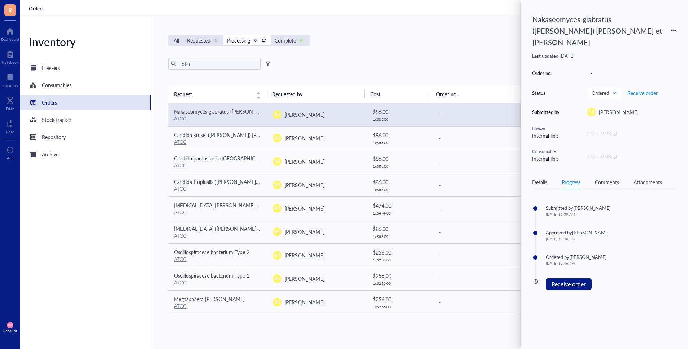 This screenshot has height=349, width=688. Describe the element at coordinates (57, 120) in the screenshot. I see `div: Stock tracker` at that location.